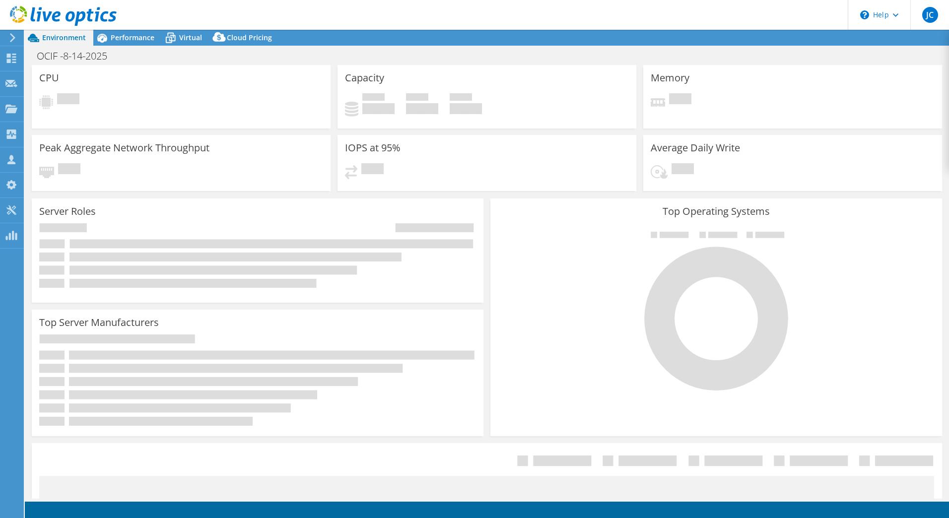 This screenshot has height=518, width=949. I want to click on h3: Capacity, so click(364, 78).